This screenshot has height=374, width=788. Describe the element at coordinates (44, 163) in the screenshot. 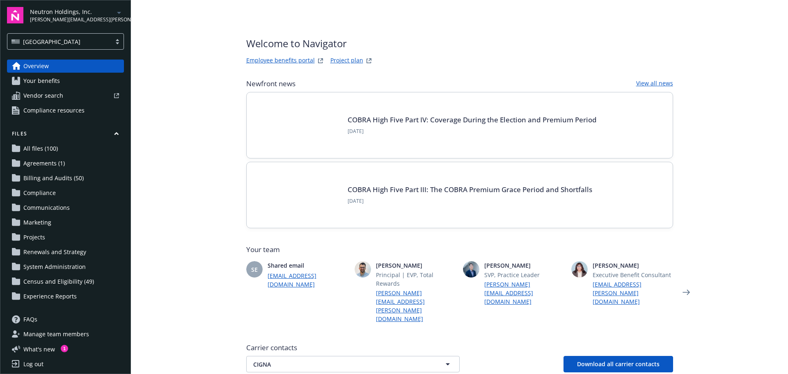

I see `span: Agreements (1)` at that location.